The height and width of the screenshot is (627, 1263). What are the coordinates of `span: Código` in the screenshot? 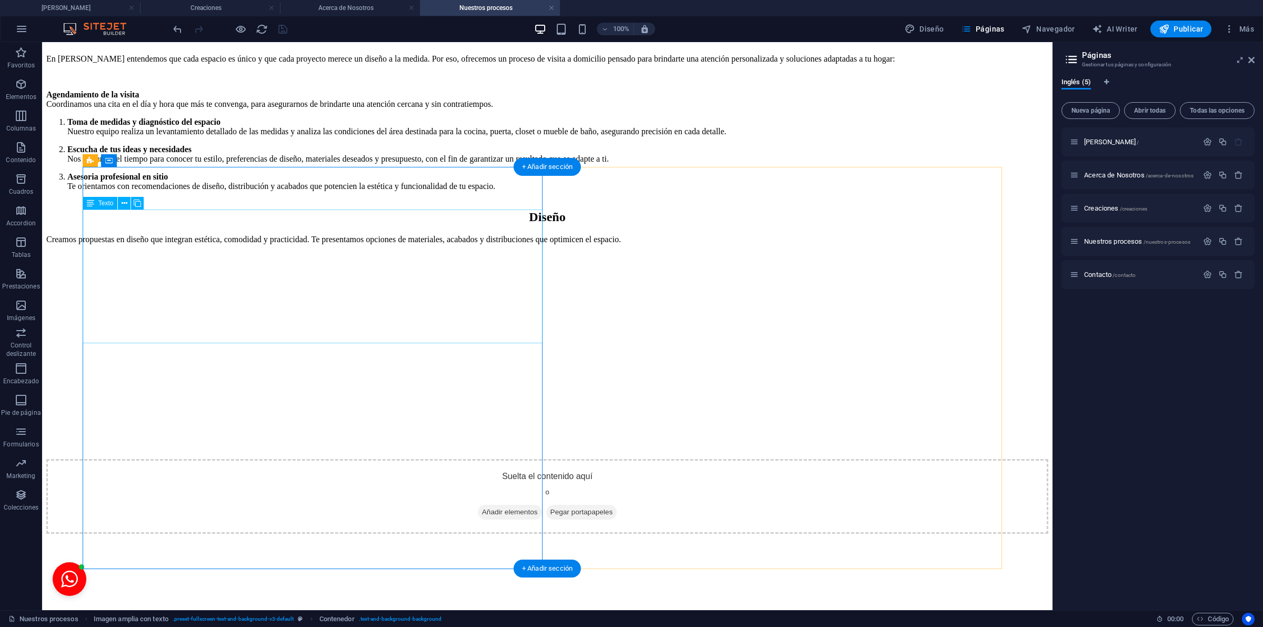 It's located at (1212, 619).